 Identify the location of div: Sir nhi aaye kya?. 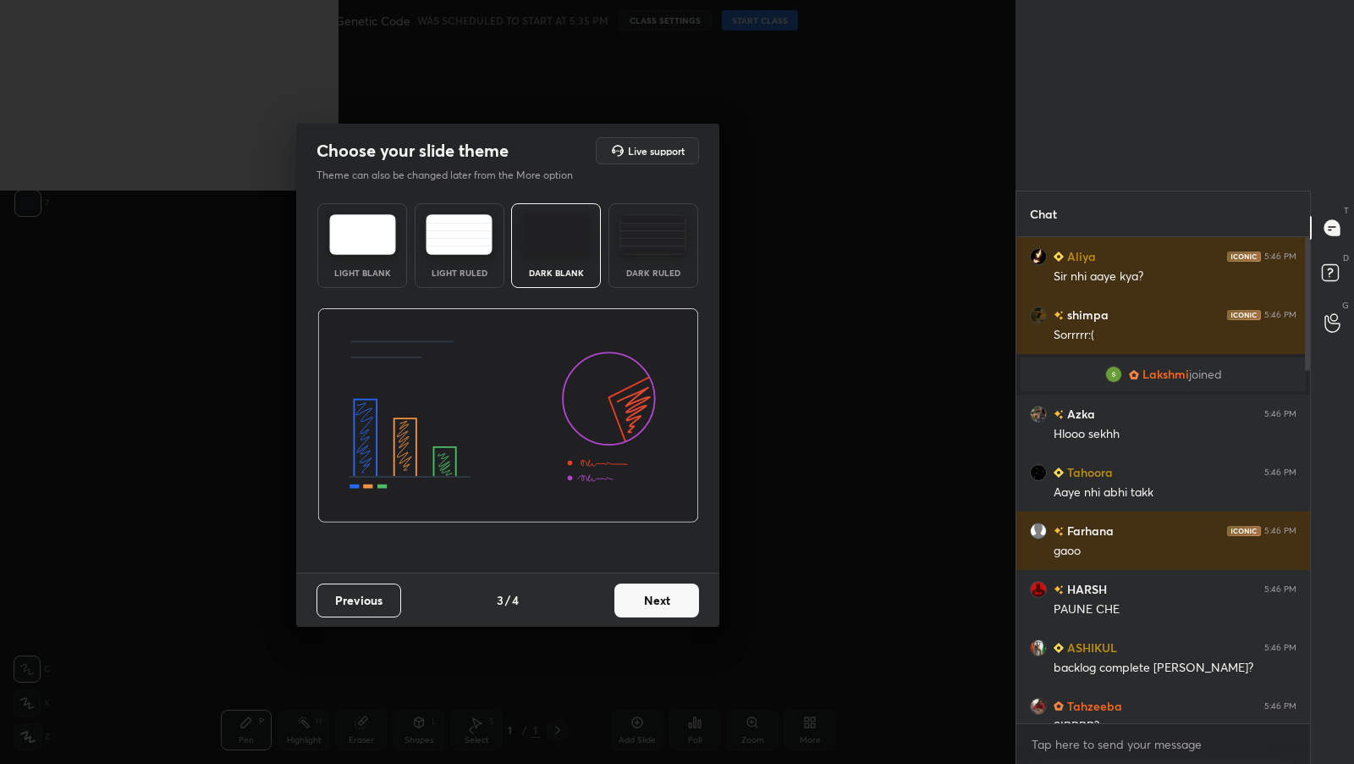
(1175, 277).